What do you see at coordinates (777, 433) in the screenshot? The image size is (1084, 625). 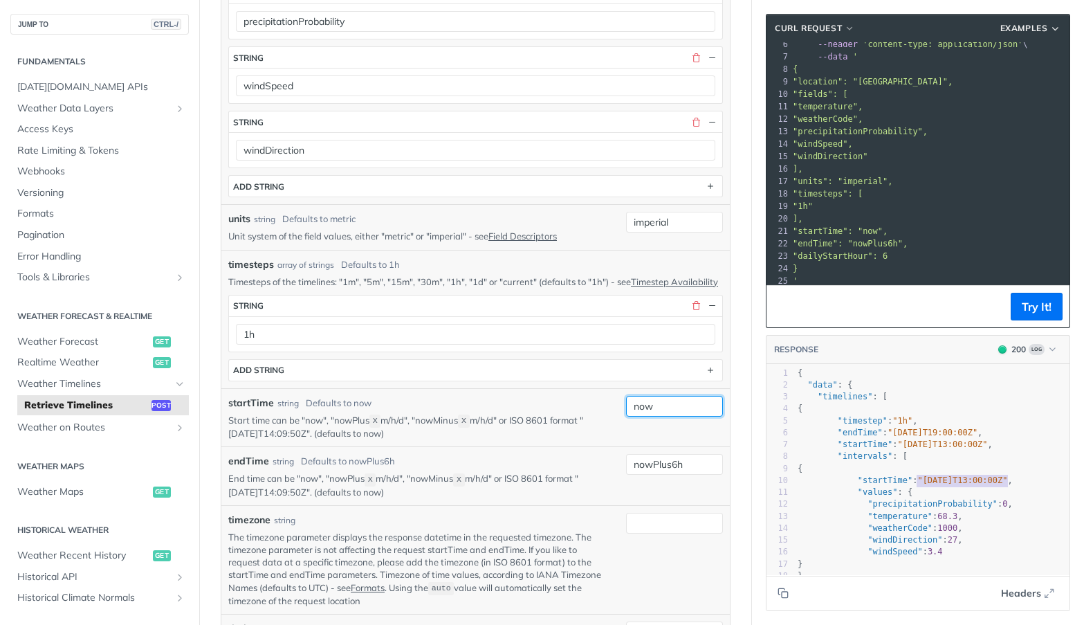 I see `div: 6` at bounding box center [777, 433].